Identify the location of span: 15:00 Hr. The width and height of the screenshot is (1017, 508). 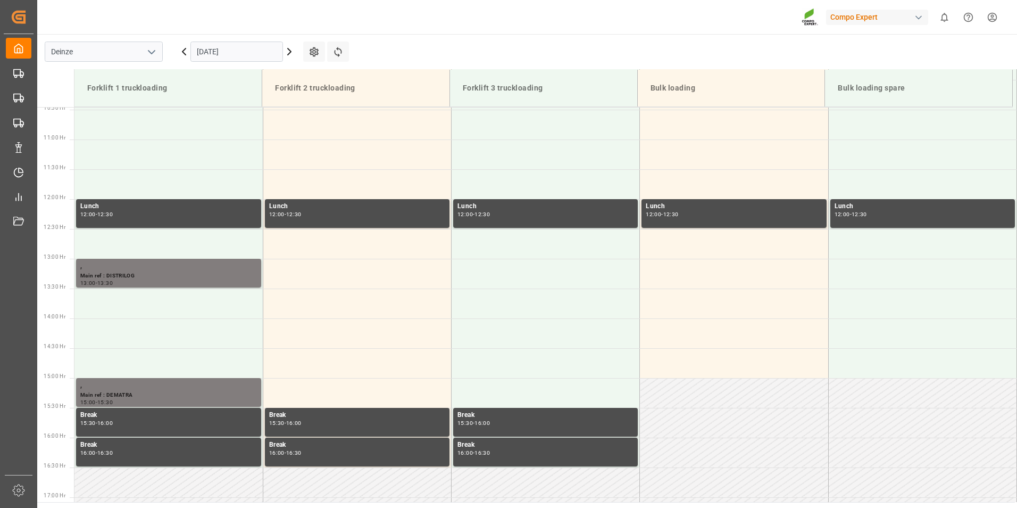
(54, 376).